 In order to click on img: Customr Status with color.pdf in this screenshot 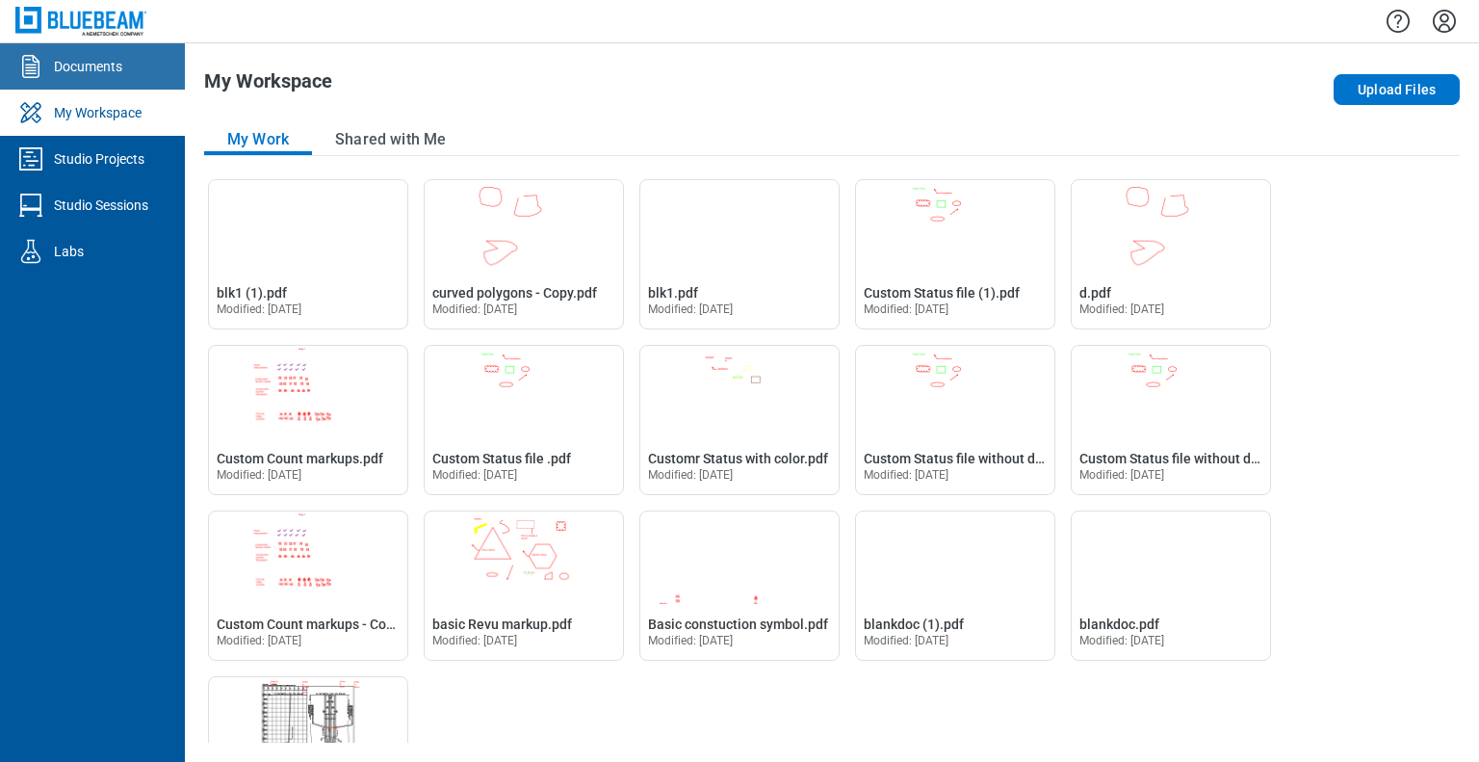, I will do `click(740, 392)`.